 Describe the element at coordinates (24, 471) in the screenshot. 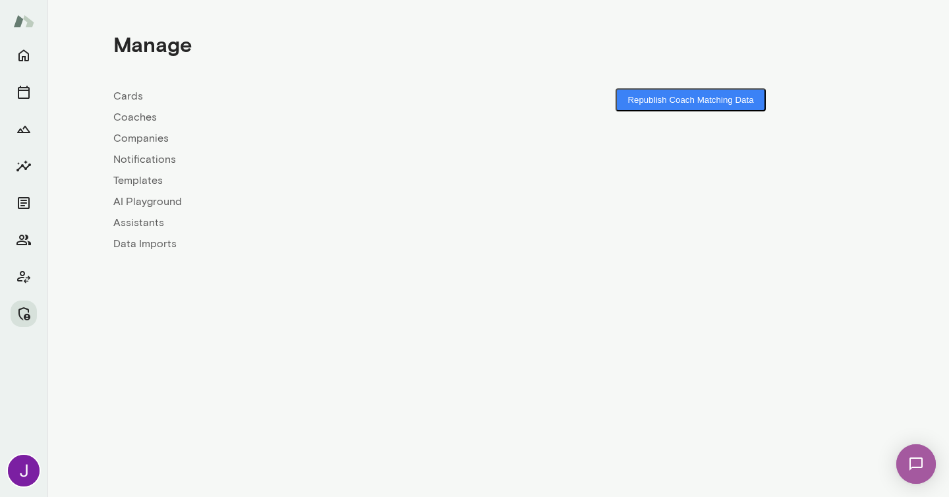

I see `img: Jocelyn Grodin` at that location.